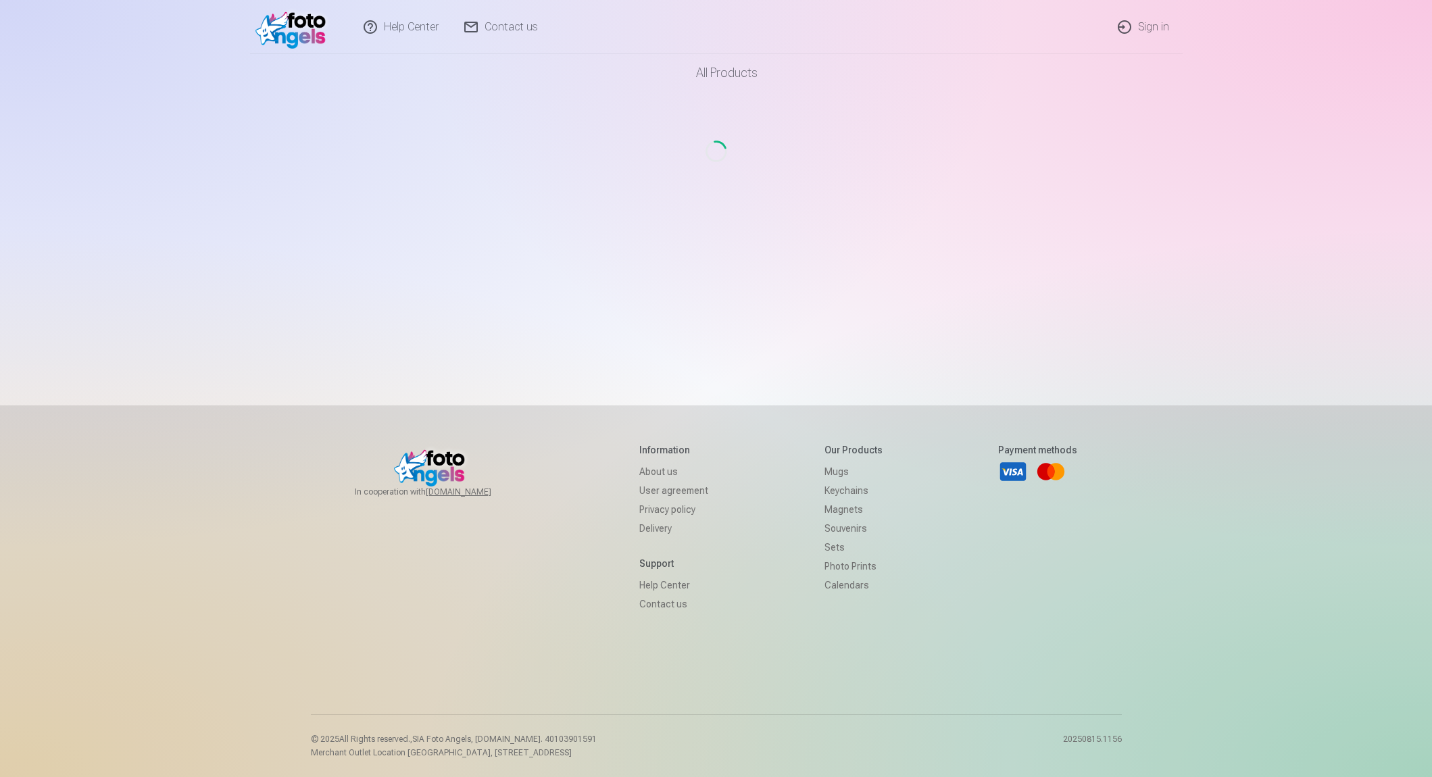 Image resolution: width=1432 pixels, height=777 pixels. What do you see at coordinates (674, 564) in the screenshot?
I see `h5: Support` at bounding box center [674, 564].